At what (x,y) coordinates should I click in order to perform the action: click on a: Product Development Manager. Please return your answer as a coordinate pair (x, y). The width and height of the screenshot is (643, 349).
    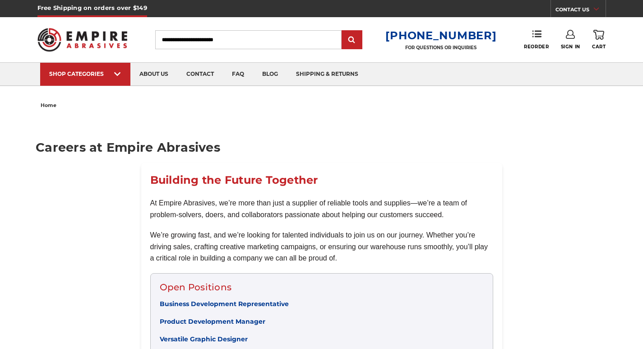
    Looking at the image, I should click on (213, 321).